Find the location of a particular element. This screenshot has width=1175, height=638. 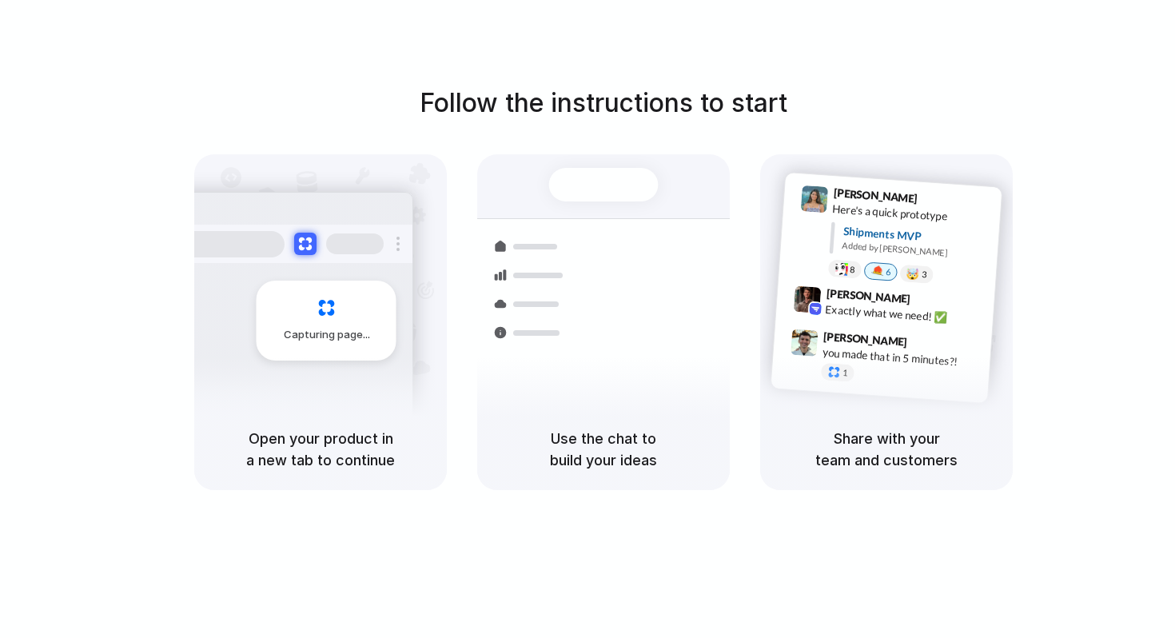

h1: Follow the instructions to start is located at coordinates (604, 103).